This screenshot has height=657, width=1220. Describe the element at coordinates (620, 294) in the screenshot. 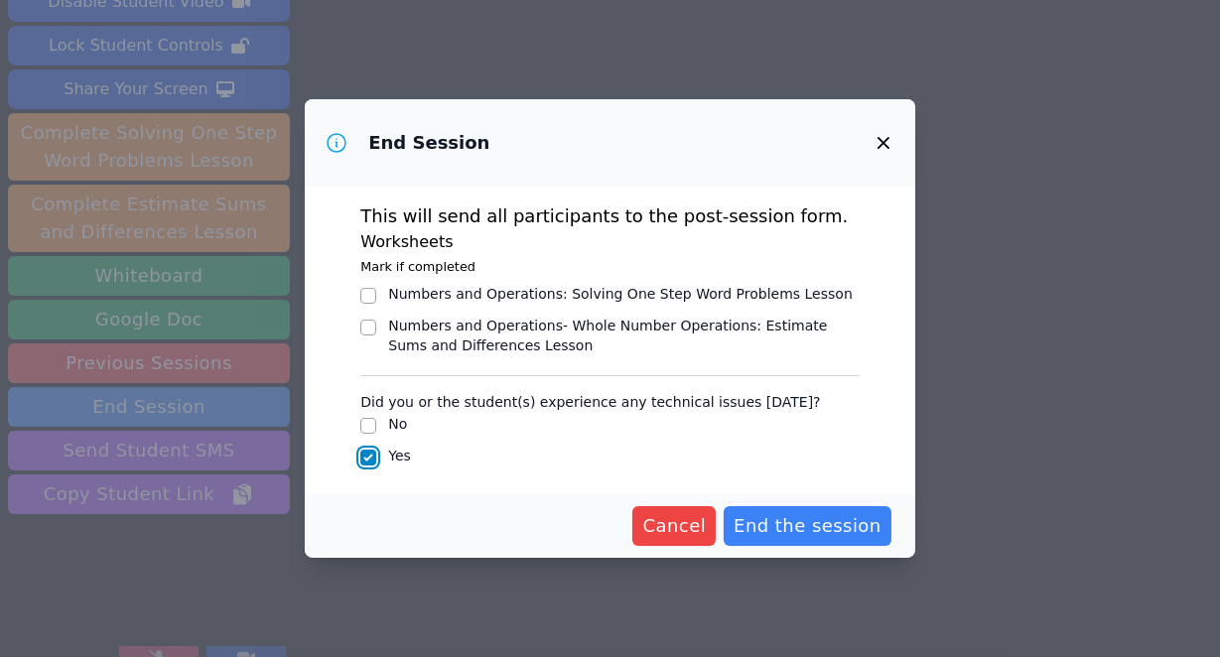

I see `div: Numbers and Operations : Solving One Step Word Problems Lesson` at that location.